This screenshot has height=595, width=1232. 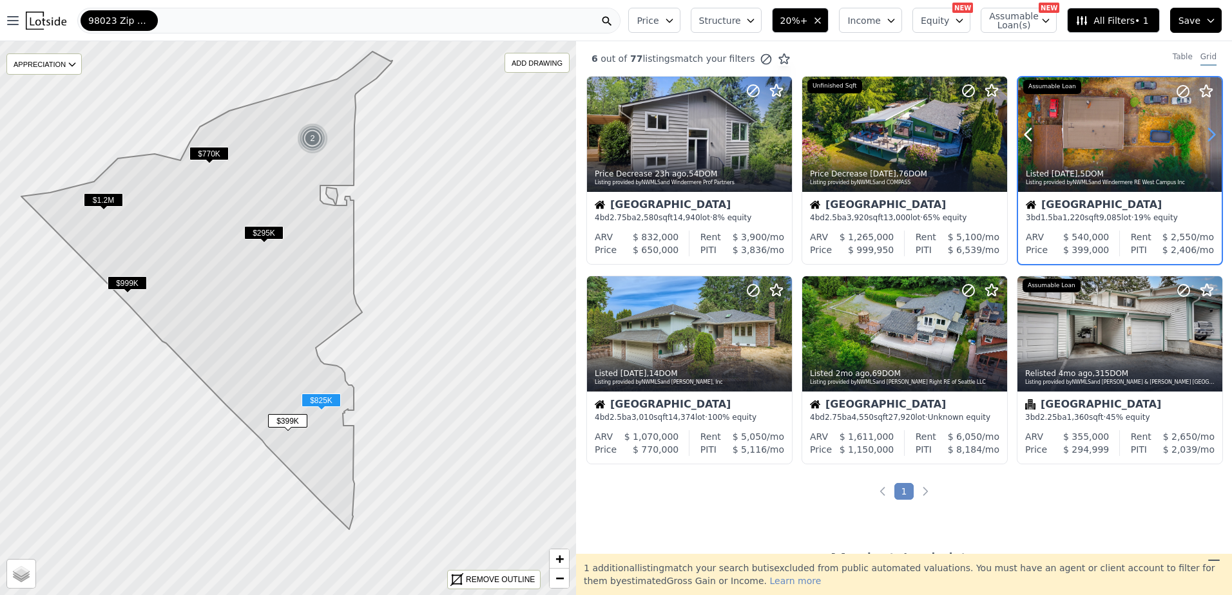 I want to click on div: Price Decrease , 54 DOM, so click(x=690, y=174).